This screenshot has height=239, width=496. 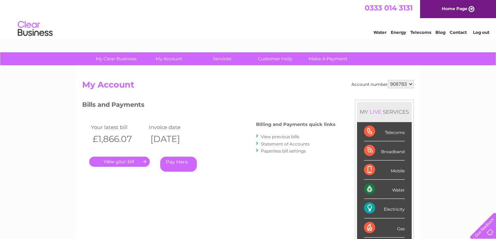 What do you see at coordinates (376, 111) in the screenshot?
I see `div: LIVE` at bounding box center [376, 111].